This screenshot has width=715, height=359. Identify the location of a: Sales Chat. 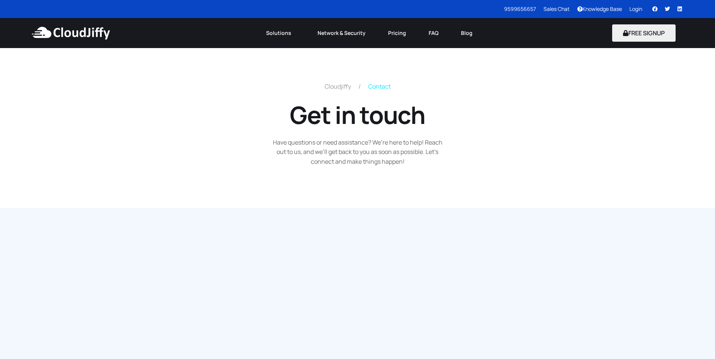
(556, 9).